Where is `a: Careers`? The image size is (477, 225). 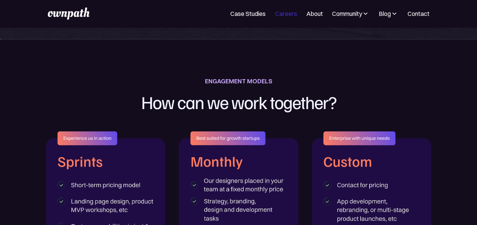 a: Careers is located at coordinates (285, 14).